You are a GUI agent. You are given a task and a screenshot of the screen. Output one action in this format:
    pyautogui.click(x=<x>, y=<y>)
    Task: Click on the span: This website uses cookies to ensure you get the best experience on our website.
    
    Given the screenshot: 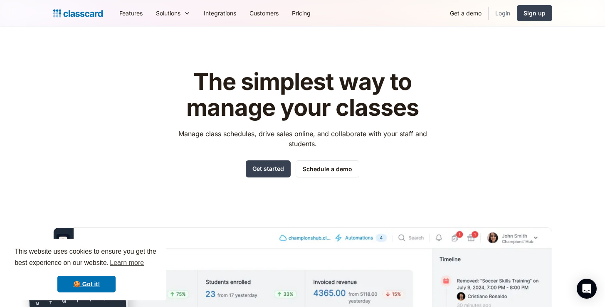 What is the action you would take?
    pyautogui.click(x=87, y=258)
    